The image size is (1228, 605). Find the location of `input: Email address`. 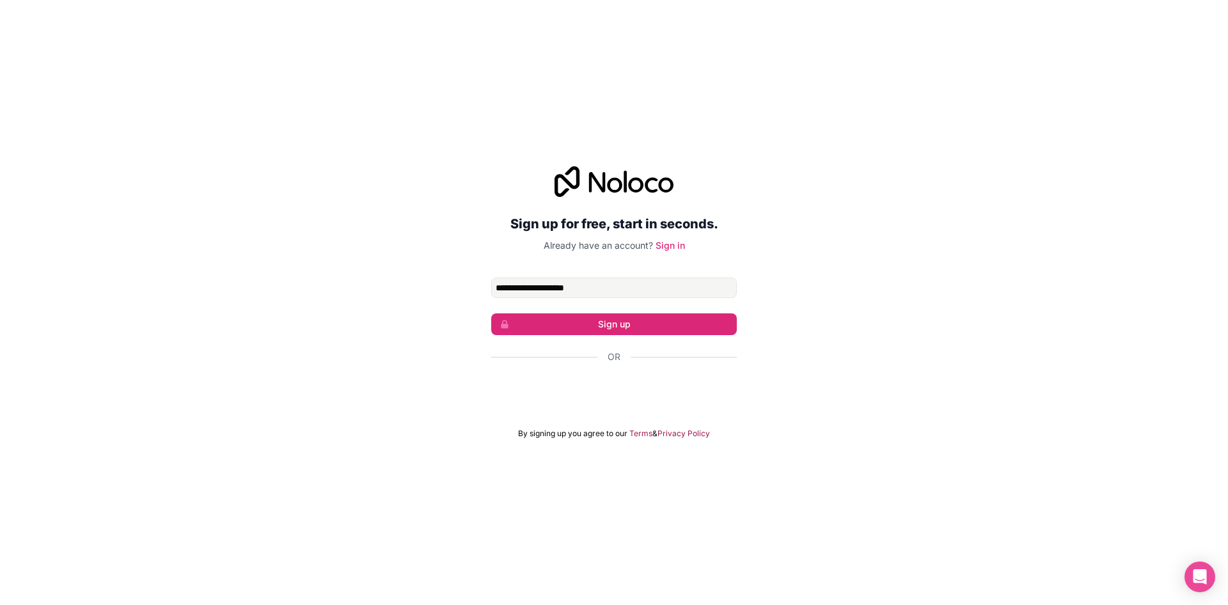

input: Email address is located at coordinates (614, 288).